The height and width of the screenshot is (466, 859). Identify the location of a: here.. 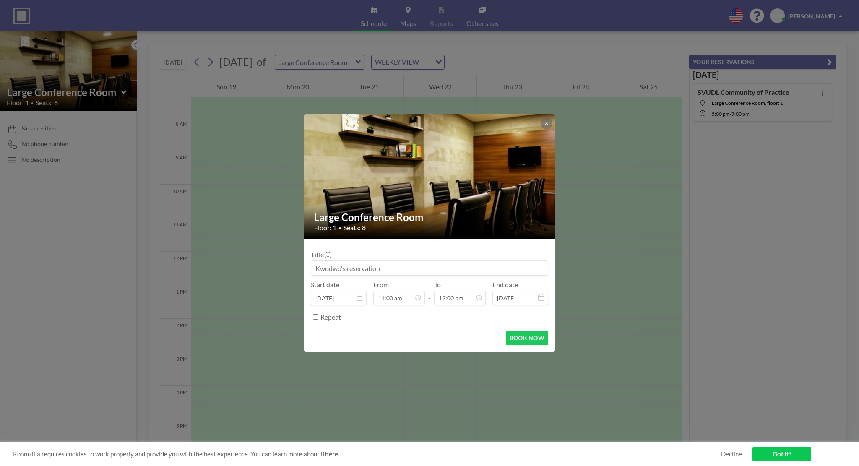
(332, 454).